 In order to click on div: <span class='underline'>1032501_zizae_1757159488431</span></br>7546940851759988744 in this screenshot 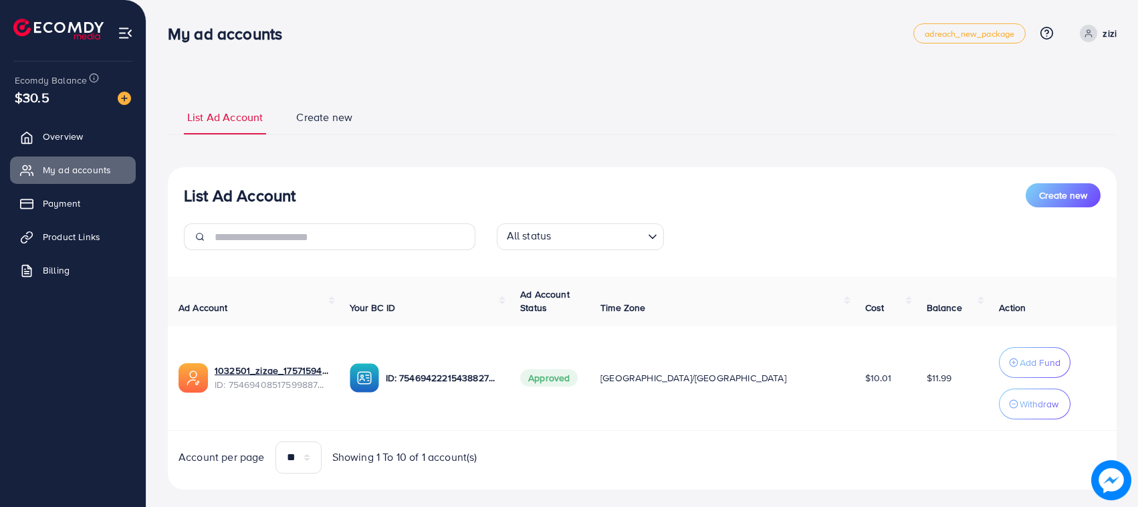, I will do `click(271, 377)`.